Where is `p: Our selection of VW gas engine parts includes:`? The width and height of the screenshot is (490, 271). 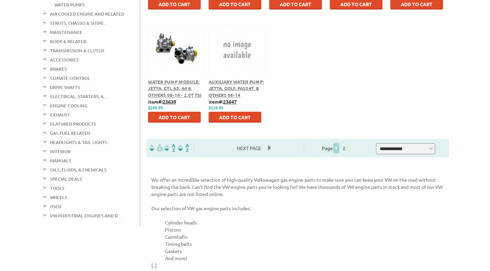 p: Our selection of VW gas engine parts includes: is located at coordinates (297, 208).